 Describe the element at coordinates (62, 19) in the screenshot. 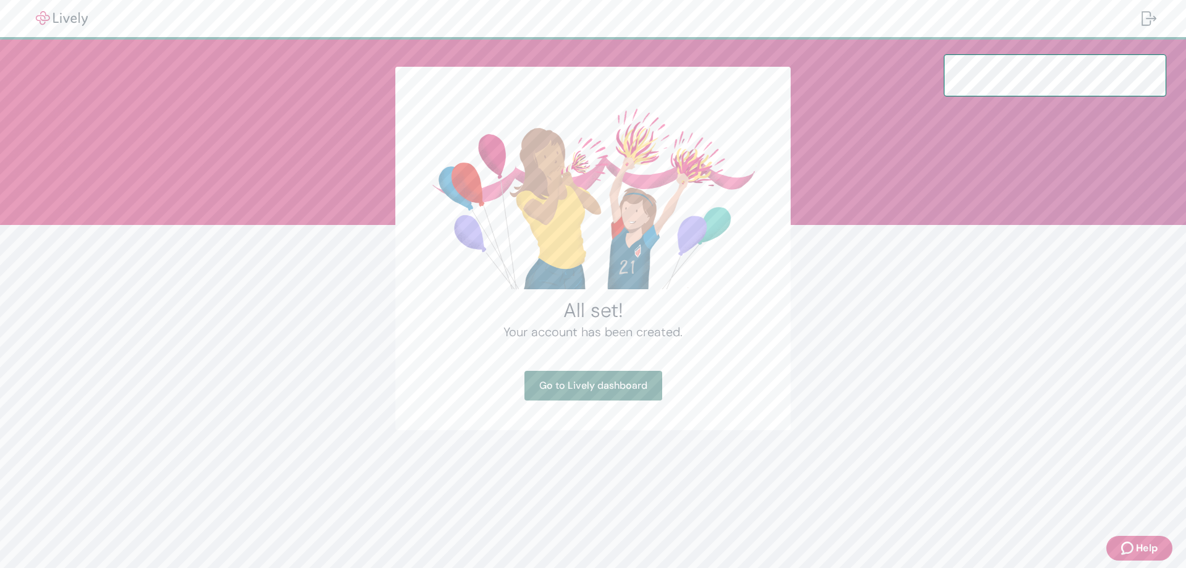

I see `img: Lively` at that location.